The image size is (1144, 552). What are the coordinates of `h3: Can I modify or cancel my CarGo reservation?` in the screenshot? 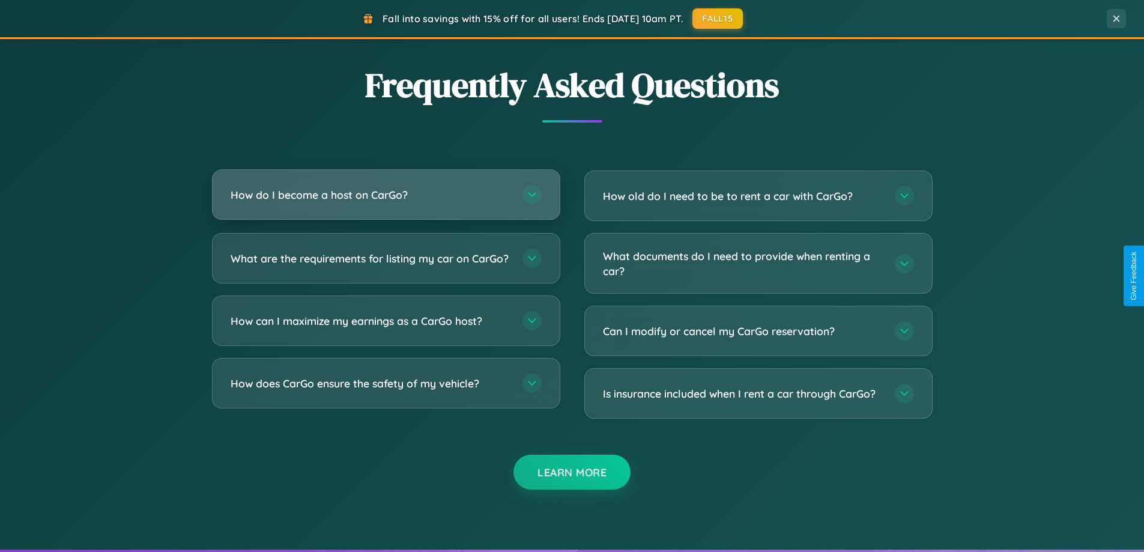 It's located at (743, 331).